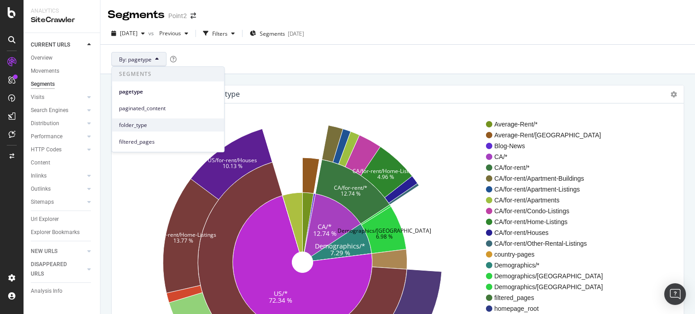 The height and width of the screenshot is (314, 695). I want to click on div: Content, so click(40, 163).